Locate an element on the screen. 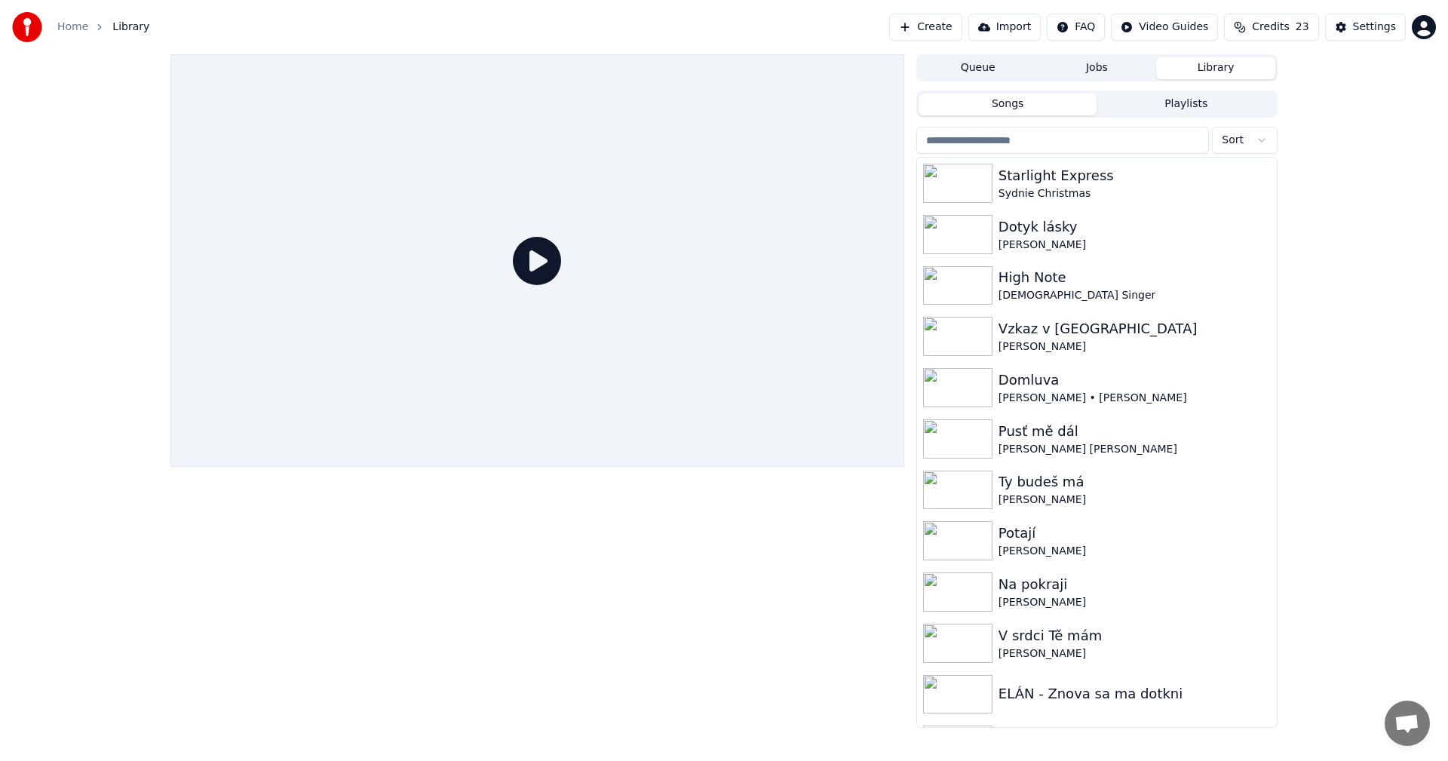 The height and width of the screenshot is (761, 1448). span: Library is located at coordinates (130, 27).